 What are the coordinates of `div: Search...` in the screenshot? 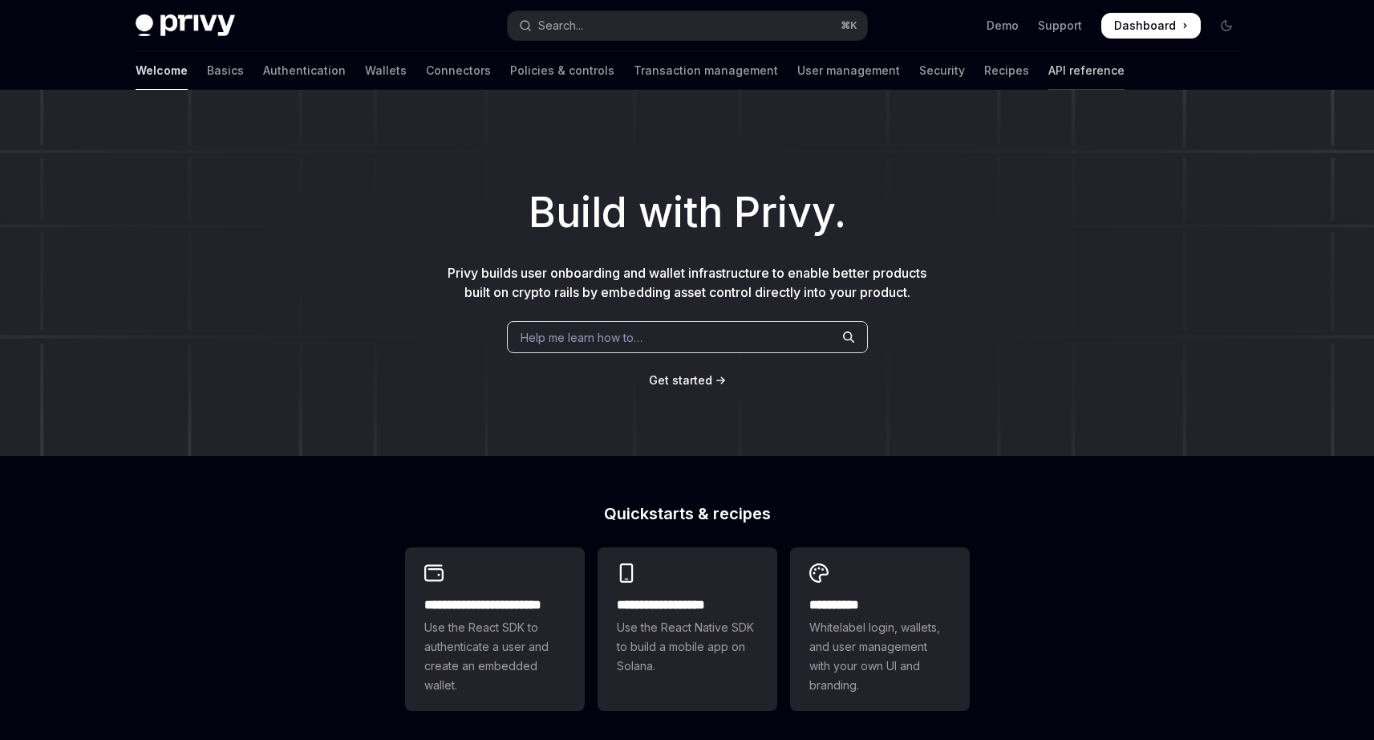 It's located at (561, 26).